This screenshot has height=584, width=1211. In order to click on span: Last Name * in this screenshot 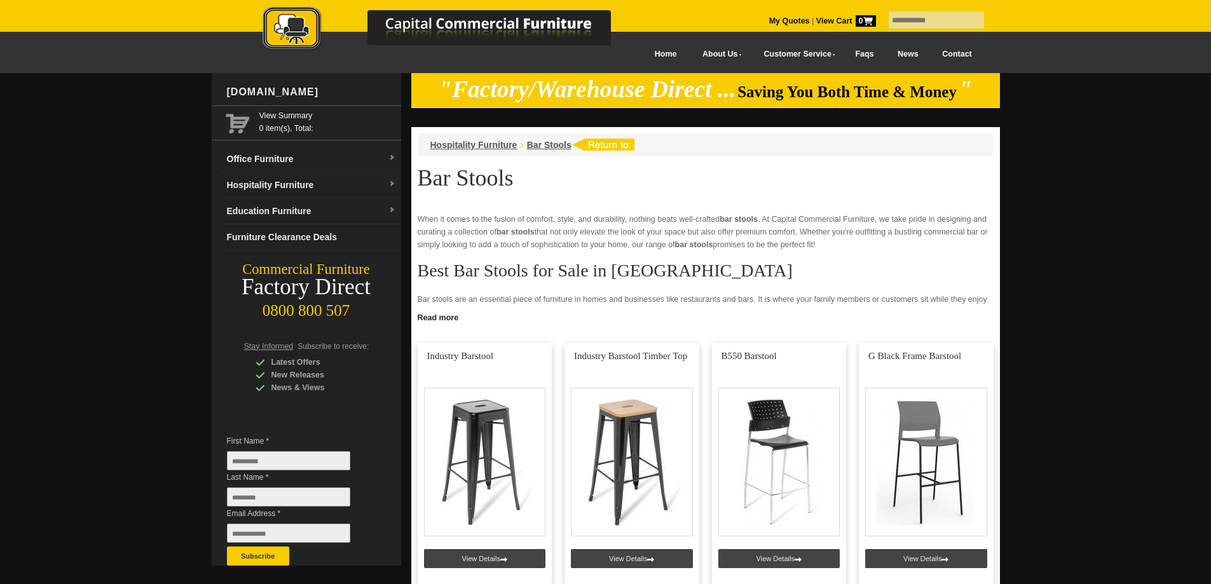, I will do `click(298, 477)`.